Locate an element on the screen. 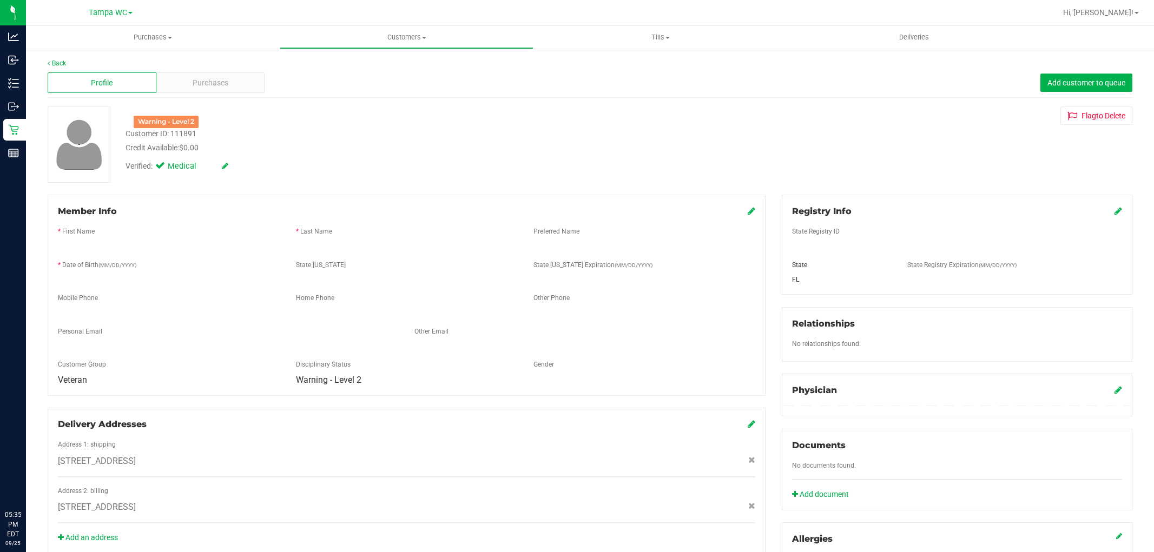 This screenshot has width=1154, height=552. label: No relationships found. is located at coordinates (826, 344).